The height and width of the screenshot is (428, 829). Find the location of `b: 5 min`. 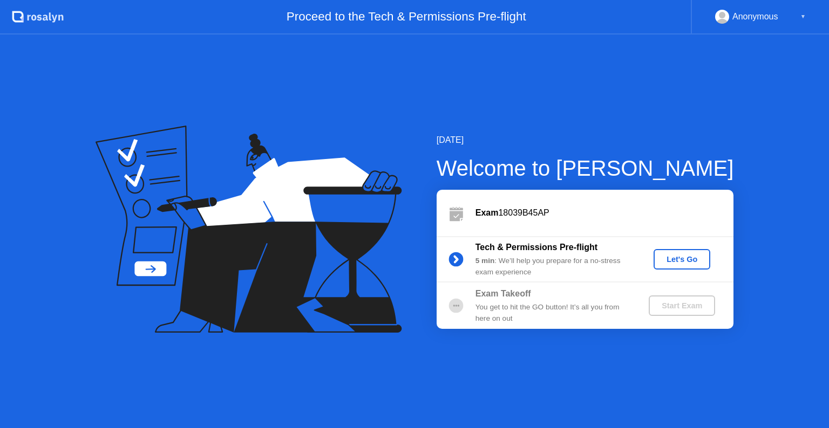

b: 5 min is located at coordinates (485, 261).